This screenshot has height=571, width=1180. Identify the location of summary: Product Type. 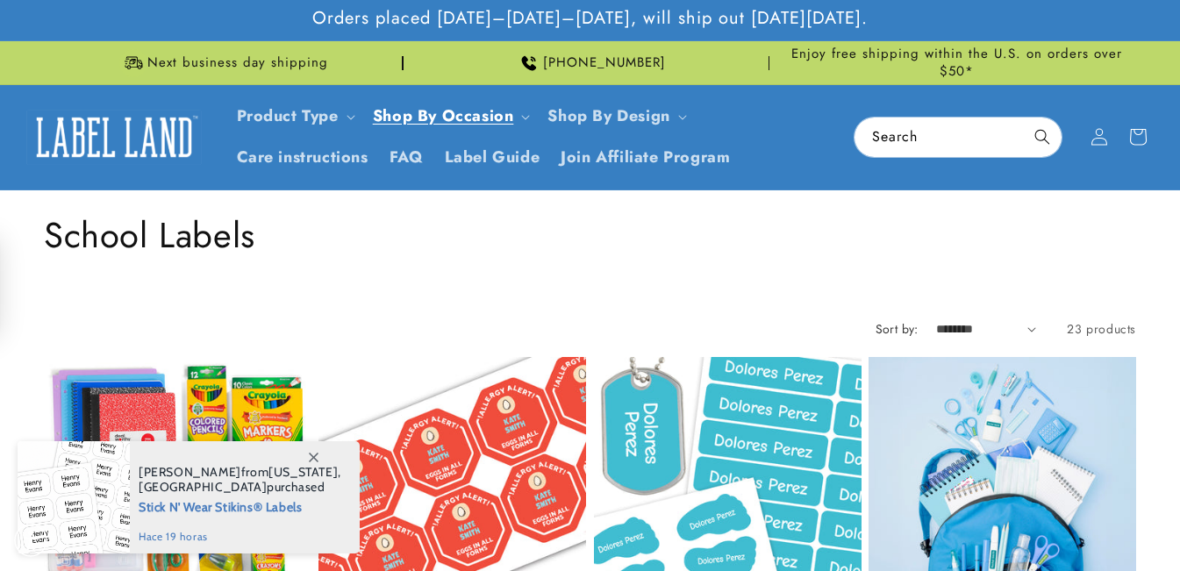
(294, 116).